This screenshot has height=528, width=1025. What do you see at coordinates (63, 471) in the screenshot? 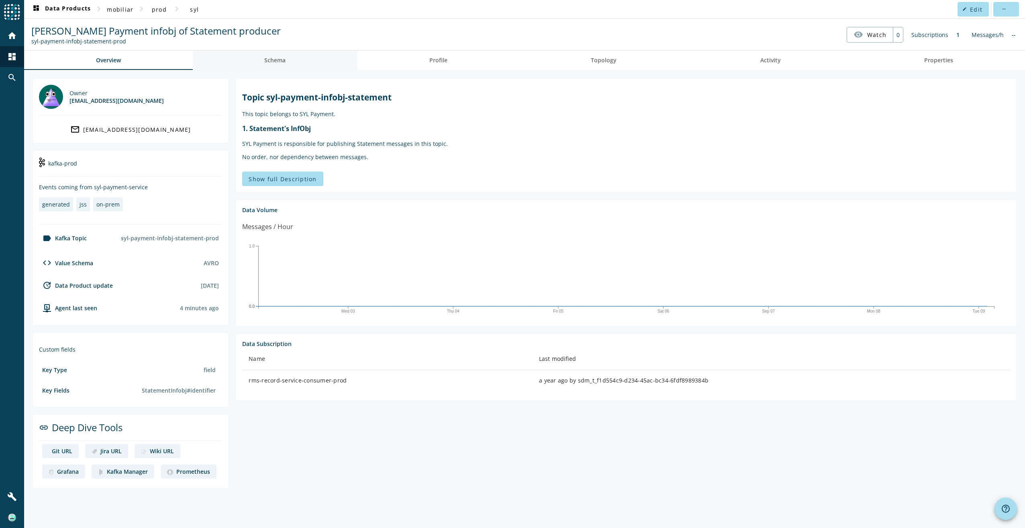
I see `a: deep dive imageGrafana` at bounding box center [63, 471].